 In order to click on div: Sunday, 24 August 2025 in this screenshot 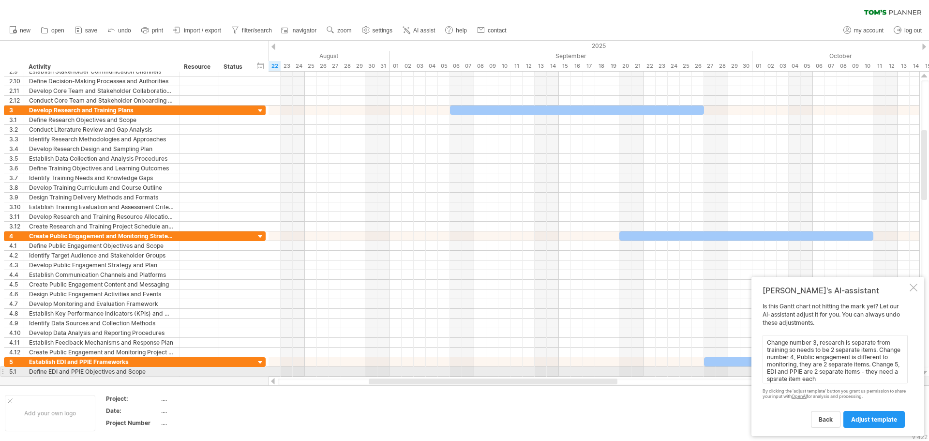, I will do `click(298, 66)`.